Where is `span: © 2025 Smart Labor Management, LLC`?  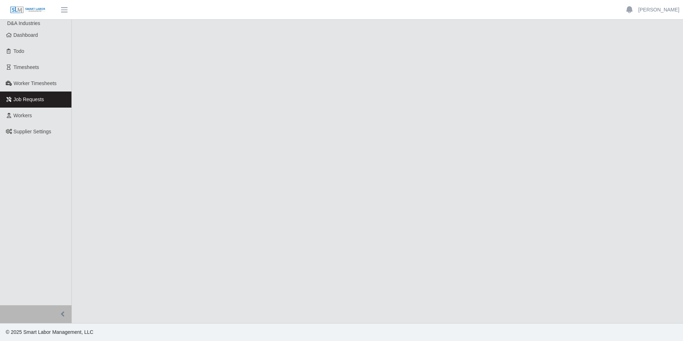 span: © 2025 Smart Labor Management, LLC is located at coordinates (49, 332).